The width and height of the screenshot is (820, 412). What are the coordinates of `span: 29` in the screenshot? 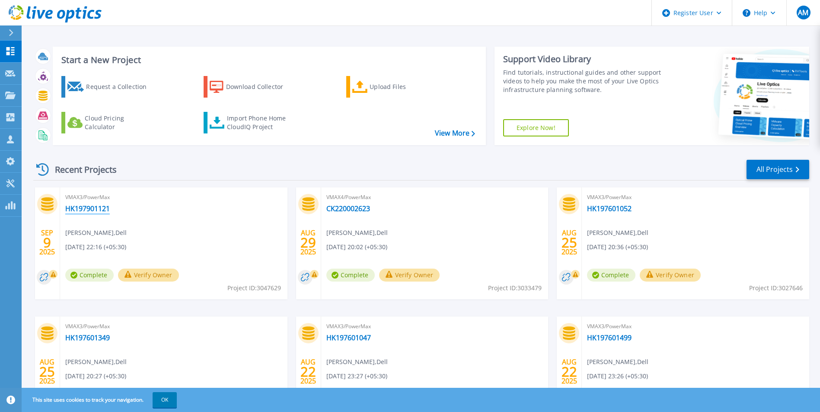 It's located at (308, 242).